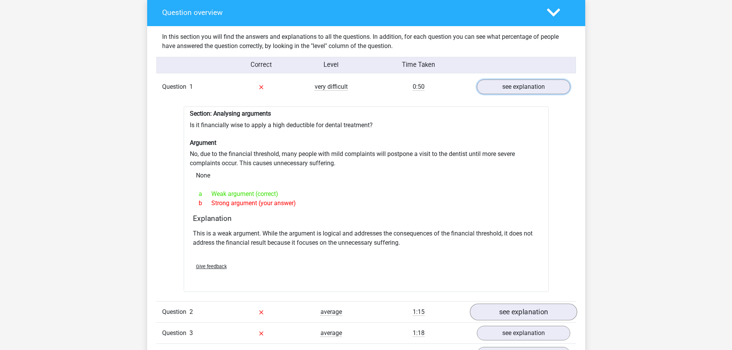 This screenshot has width=732, height=350. What do you see at coordinates (366, 194) in the screenshot?
I see `div: Weak argument (correct)` at bounding box center [366, 194].